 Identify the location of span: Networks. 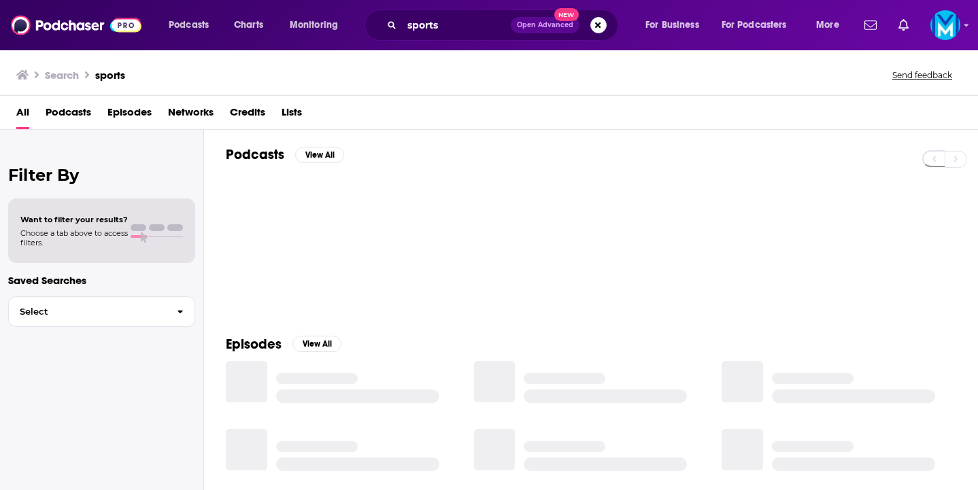
(190, 115).